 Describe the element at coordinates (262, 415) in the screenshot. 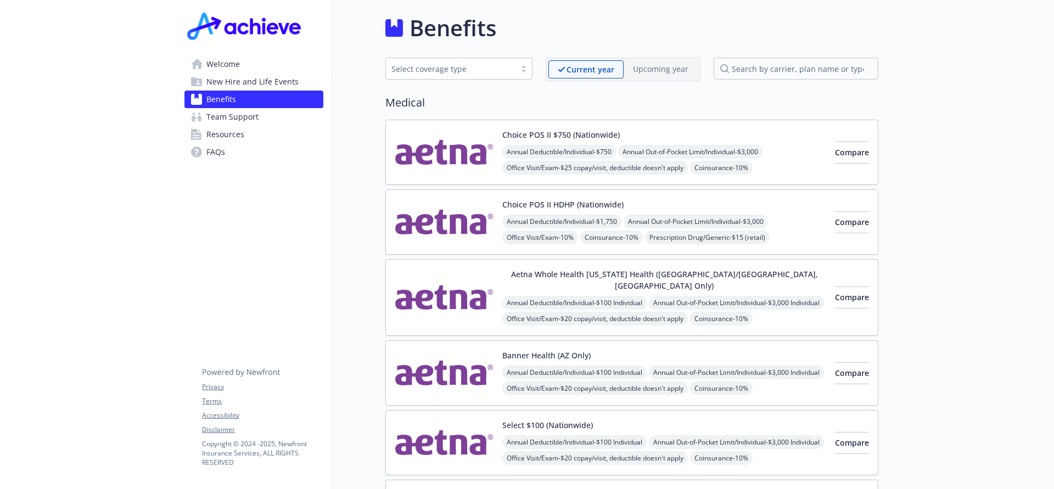

I see `a: Accessibility` at that location.